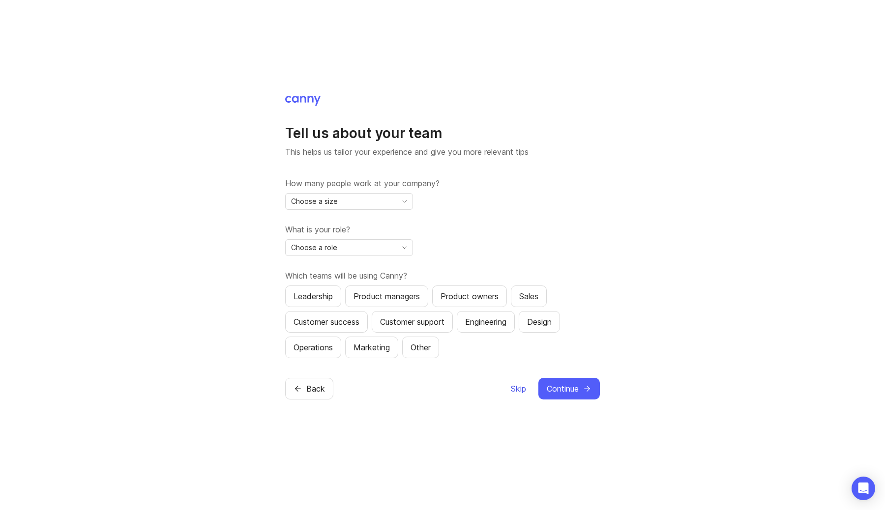  Describe the element at coordinates (420, 348) in the screenshot. I see `button: Other` at that location.